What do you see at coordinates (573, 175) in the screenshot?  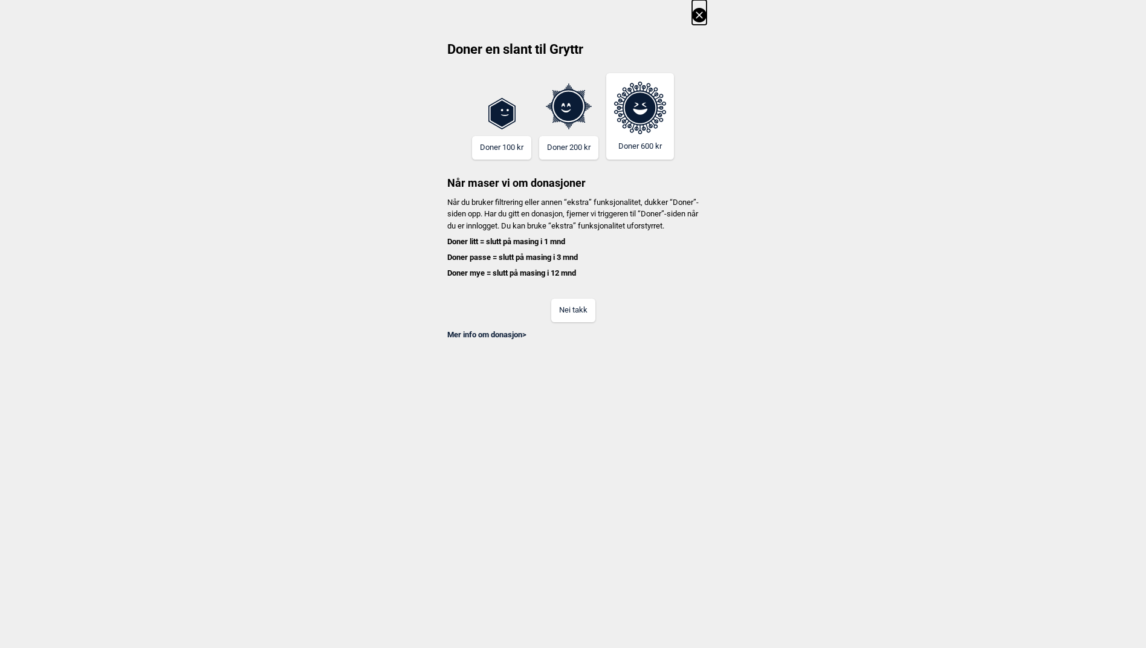 I see `h3: Når maser vi om donasjoner` at bounding box center [573, 175].